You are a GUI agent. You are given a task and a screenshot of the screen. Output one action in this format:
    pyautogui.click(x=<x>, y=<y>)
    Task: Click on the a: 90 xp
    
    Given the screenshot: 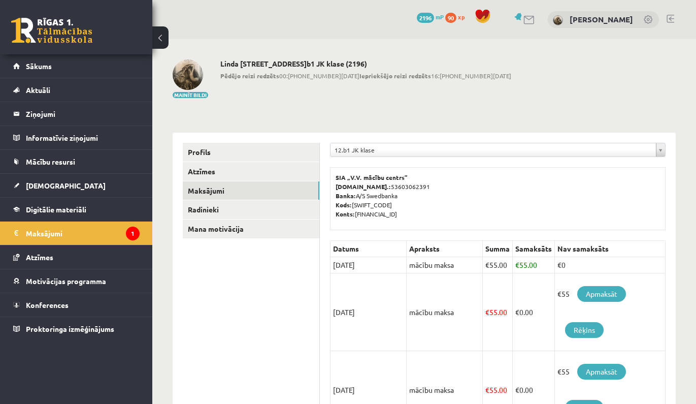 What is the action you would take?
    pyautogui.click(x=457, y=17)
    